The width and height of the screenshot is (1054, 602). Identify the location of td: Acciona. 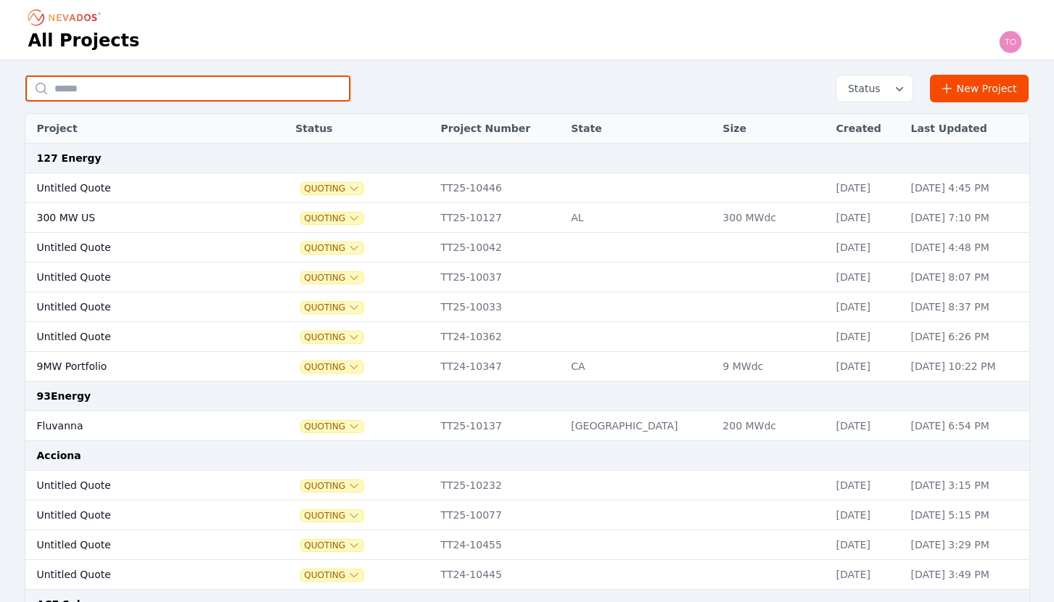
(527, 456).